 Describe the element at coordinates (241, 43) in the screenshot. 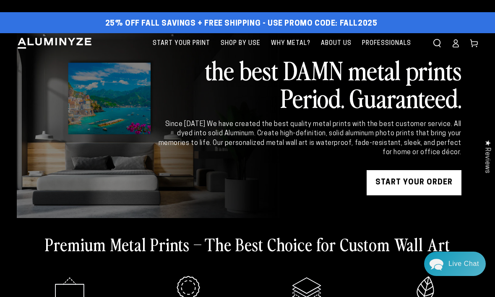

I see `a: Shop By Use` at that location.